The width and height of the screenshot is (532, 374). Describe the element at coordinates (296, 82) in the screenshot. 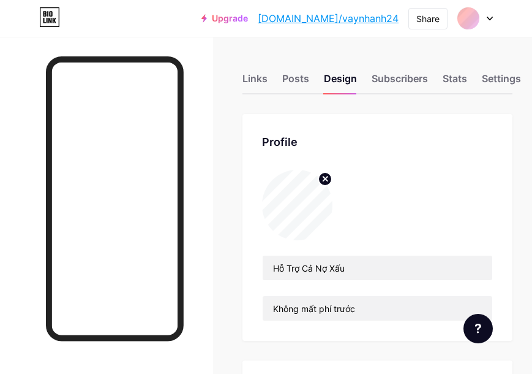

I see `div: Posts` at that location.